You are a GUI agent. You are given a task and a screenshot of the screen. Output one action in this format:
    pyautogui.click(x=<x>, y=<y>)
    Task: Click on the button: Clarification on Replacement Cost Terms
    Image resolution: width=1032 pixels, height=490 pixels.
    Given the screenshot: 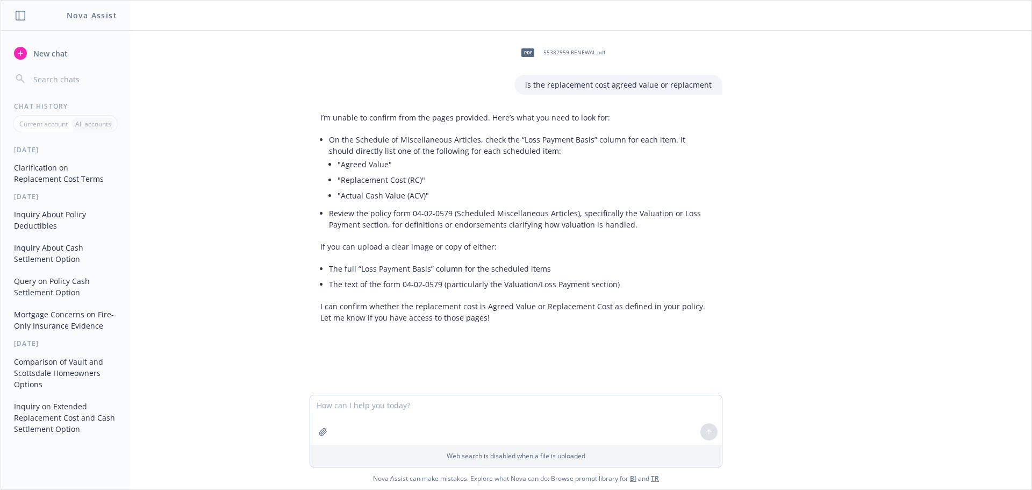 What is the action you would take?
    pyautogui.click(x=65, y=173)
    